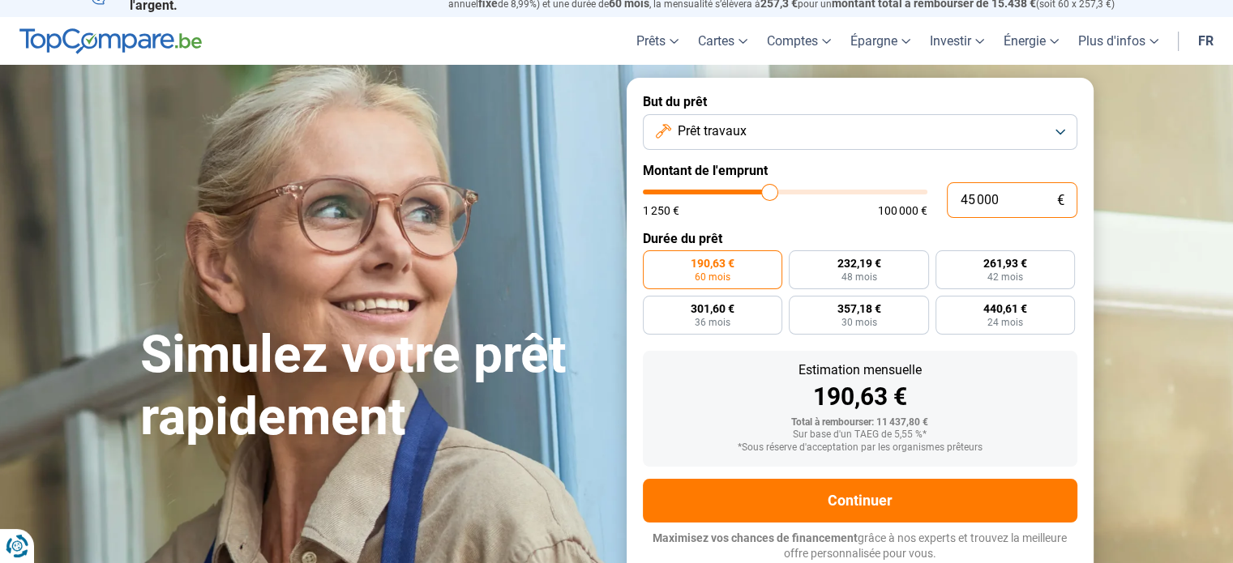 This screenshot has width=1233, height=563. What do you see at coordinates (722, 41) in the screenshot?
I see `a: Cartes` at bounding box center [722, 41].